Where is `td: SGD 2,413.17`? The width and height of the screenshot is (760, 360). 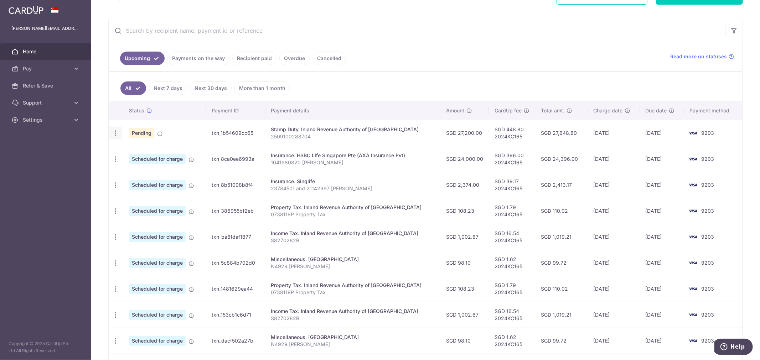
td: SGD 2,413.17 is located at coordinates (561, 185).